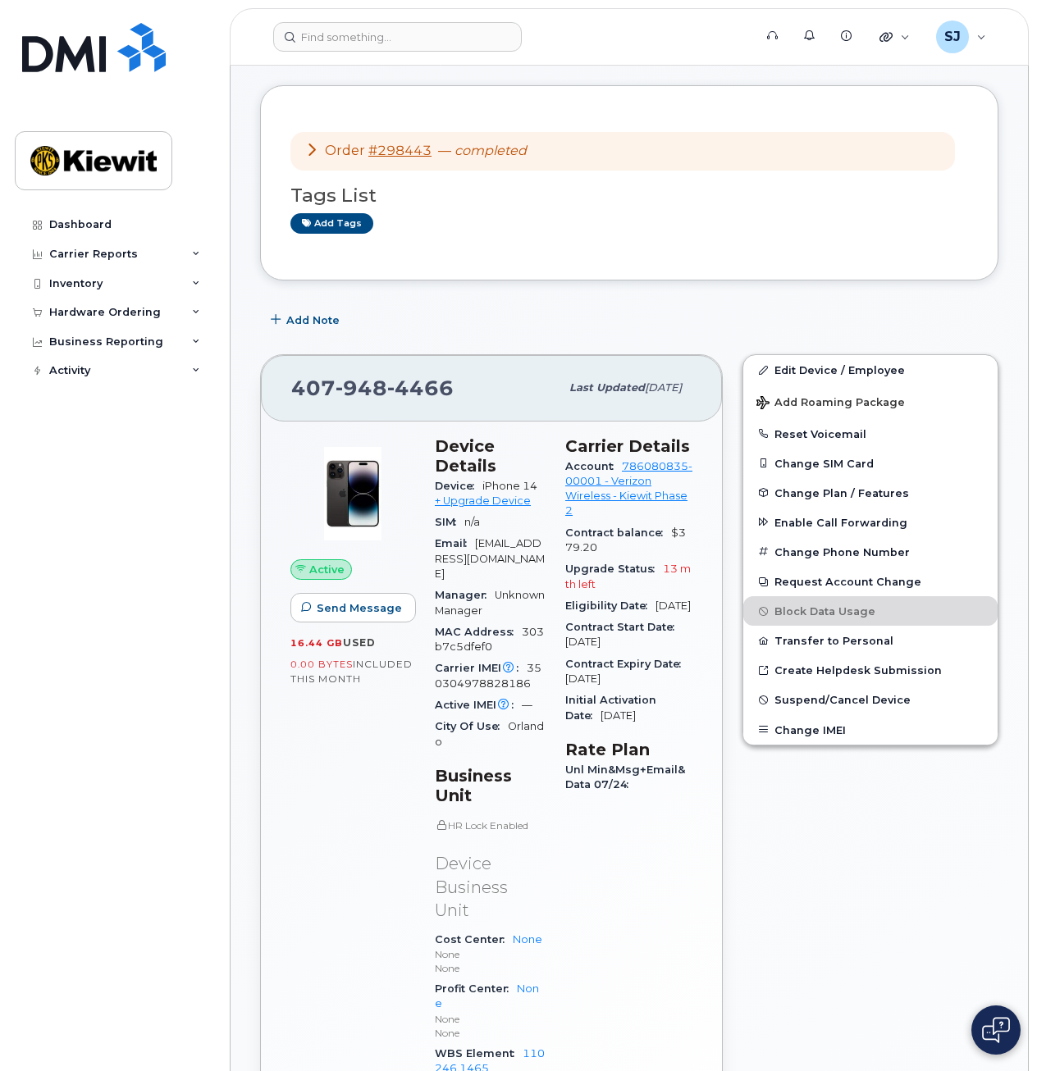 Image resolution: width=1037 pixels, height=1071 pixels. I want to click on a: + Upgrade Device, so click(482, 500).